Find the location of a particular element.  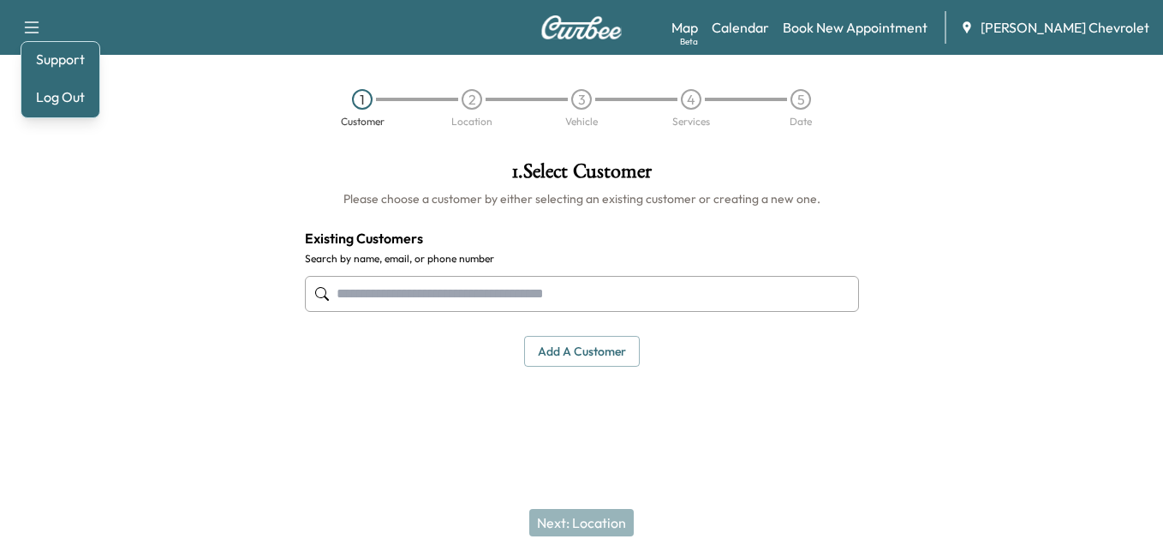

div: Location is located at coordinates (472, 122).